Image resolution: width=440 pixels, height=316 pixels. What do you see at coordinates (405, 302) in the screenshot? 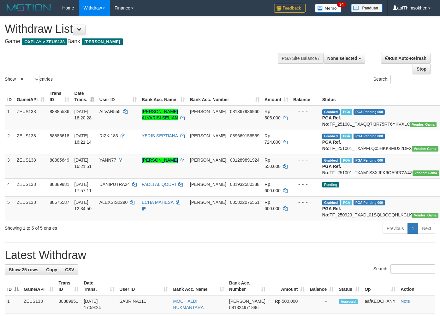
I see `a: Note` at bounding box center [405, 302].